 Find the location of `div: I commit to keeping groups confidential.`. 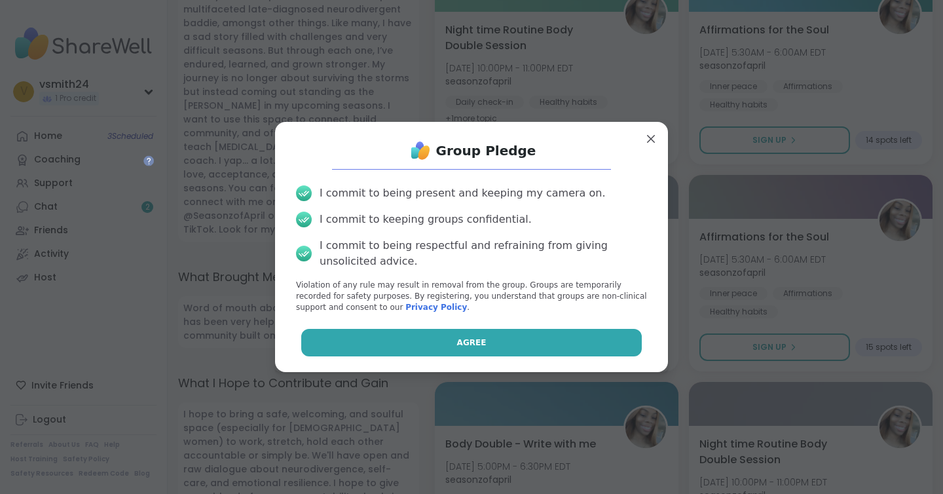

div: I commit to keeping groups confidential. is located at coordinates (426, 219).